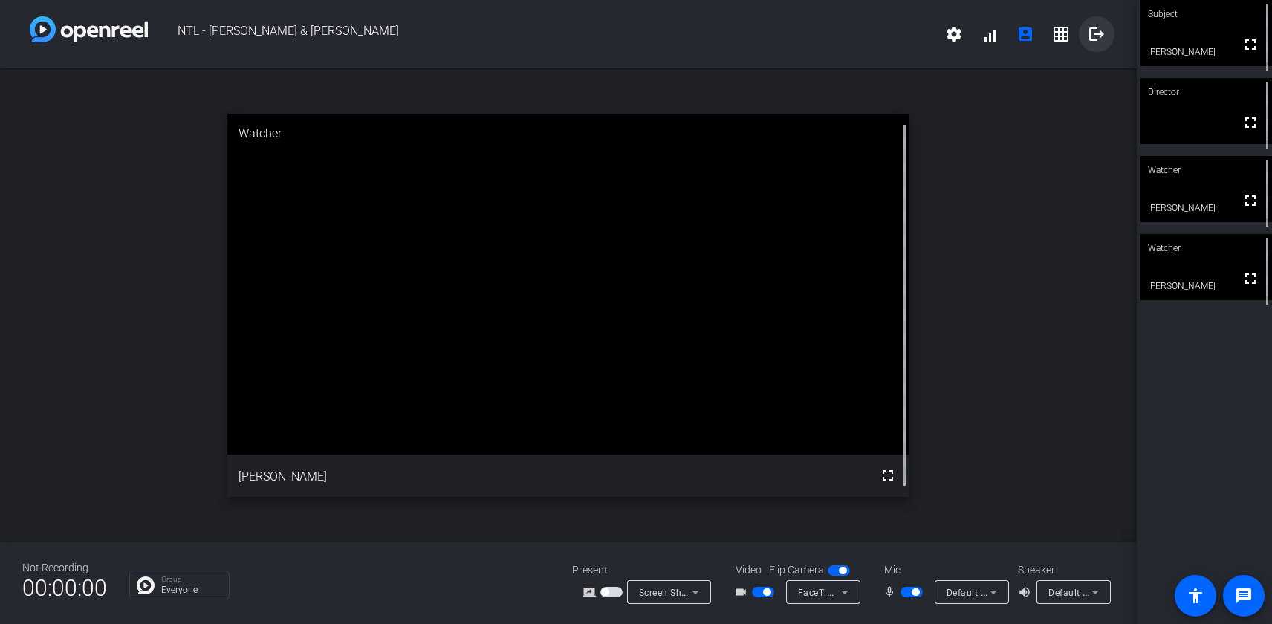  What do you see at coordinates (1196, 596) in the screenshot?
I see `mat-icon: accessibility` at bounding box center [1196, 596].